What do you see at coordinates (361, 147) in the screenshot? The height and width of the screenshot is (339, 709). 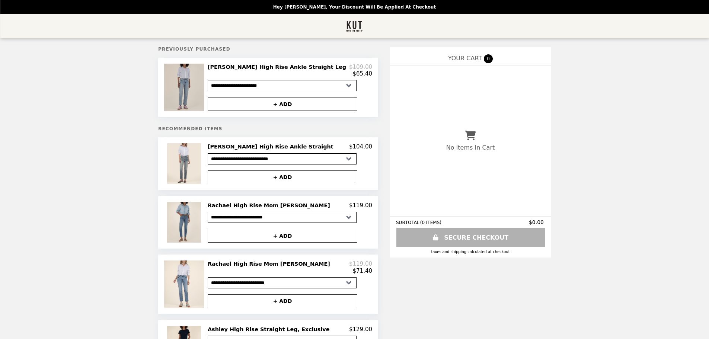 I see `p: $104.00` at bounding box center [361, 147].